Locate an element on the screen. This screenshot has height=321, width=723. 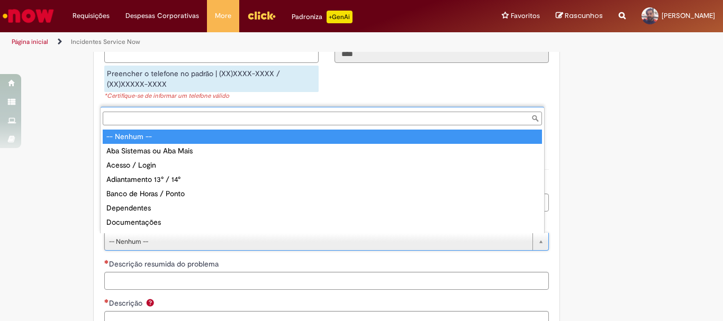
div: -- Nenhum -- is located at coordinates (322, 137).